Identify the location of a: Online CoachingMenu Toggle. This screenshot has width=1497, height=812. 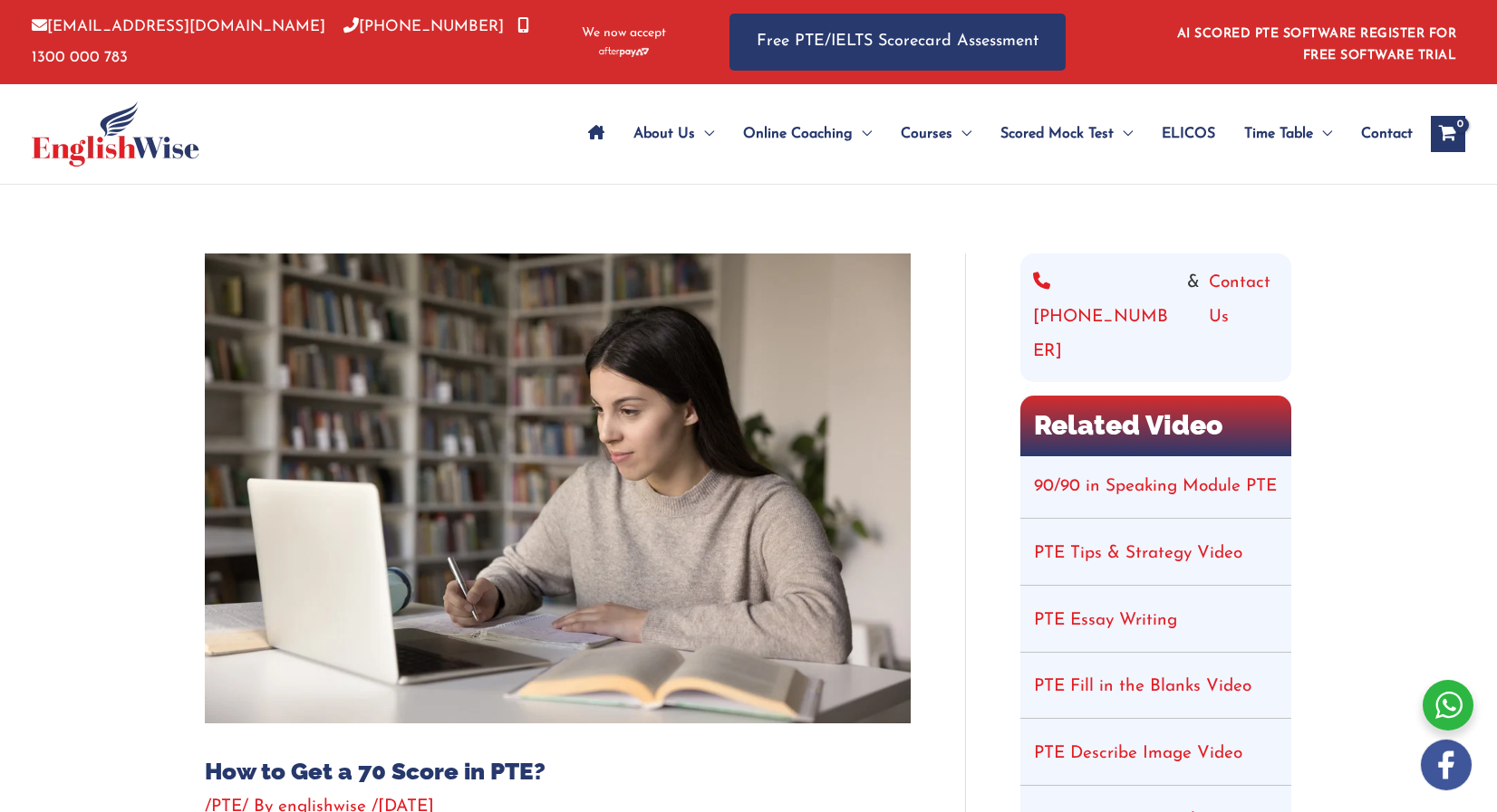
(807, 134).